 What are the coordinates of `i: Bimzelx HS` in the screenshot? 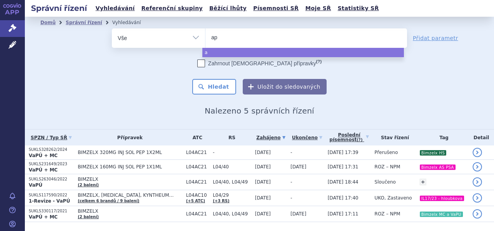 It's located at (433, 153).